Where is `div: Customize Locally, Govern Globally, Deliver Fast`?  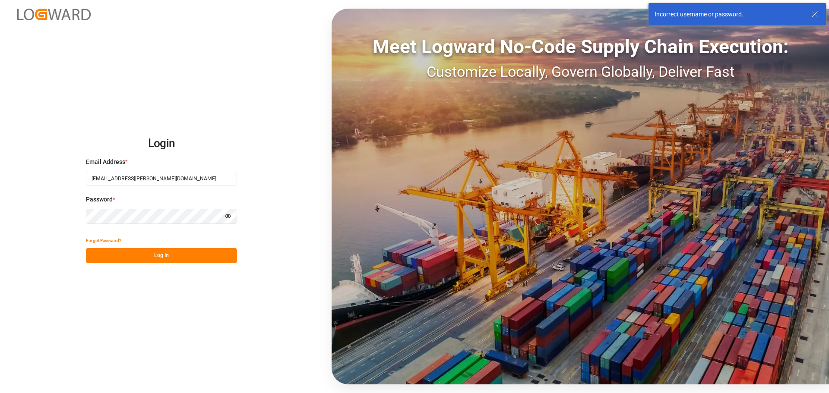 div: Customize Locally, Govern Globally, Deliver Fast is located at coordinates (580, 72).